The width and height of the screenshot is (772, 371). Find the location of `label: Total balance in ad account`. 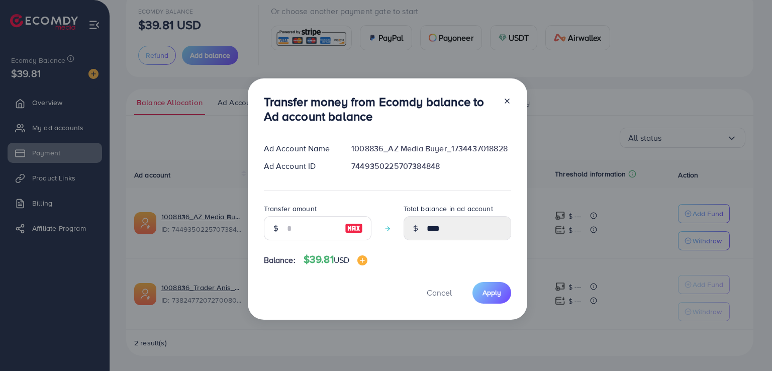

label: Total balance in ad account is located at coordinates (448, 209).